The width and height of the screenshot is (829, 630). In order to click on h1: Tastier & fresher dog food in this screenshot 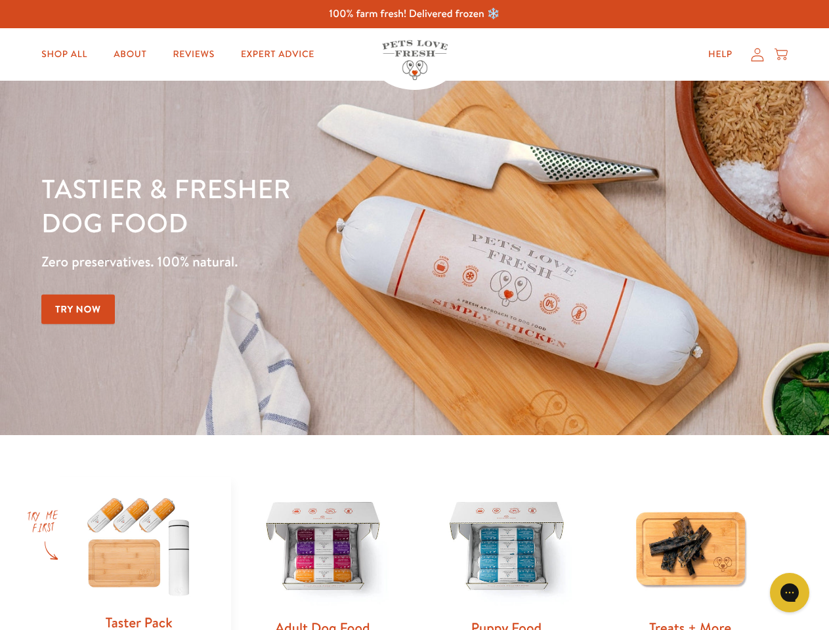, I will do `click(290, 205)`.